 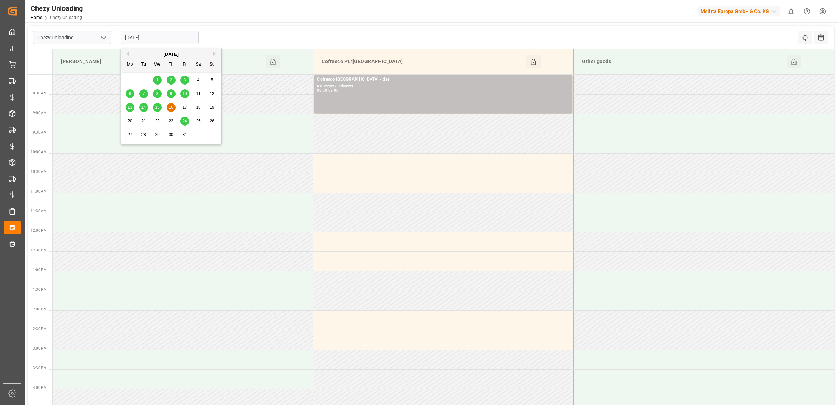 I want to click on input: DD.MM.YYYY, so click(x=160, y=38).